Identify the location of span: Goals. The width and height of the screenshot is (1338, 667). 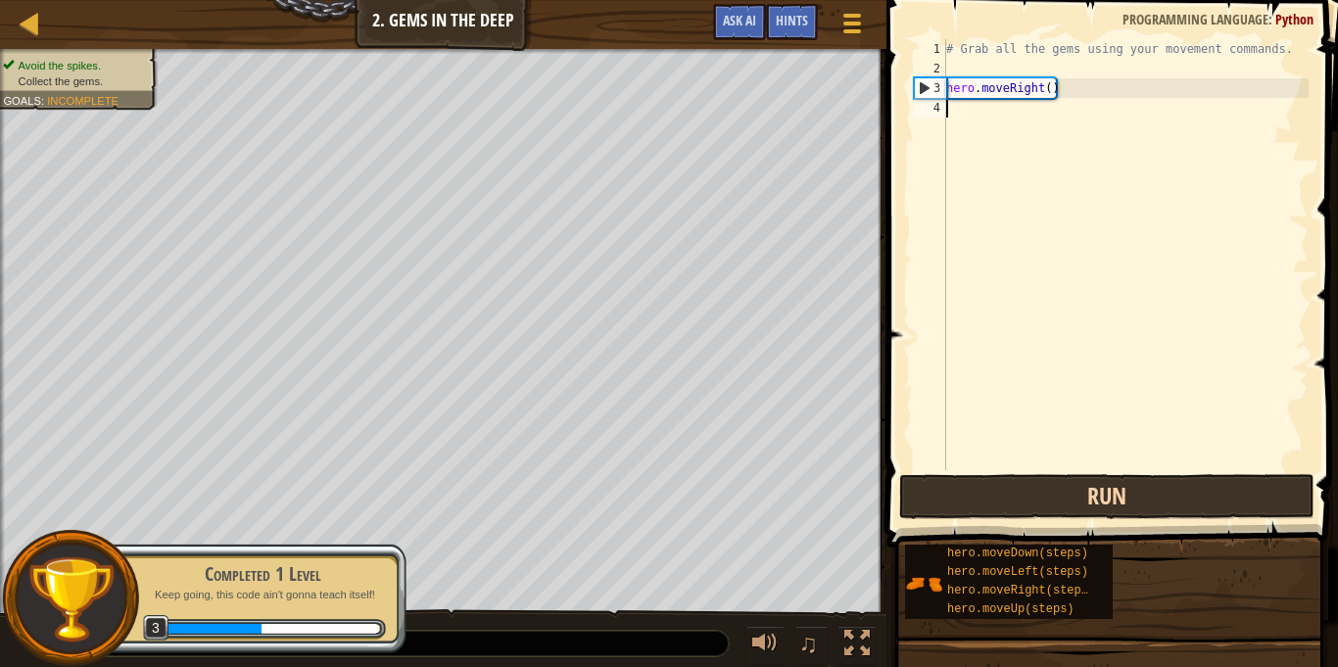
(22, 100).